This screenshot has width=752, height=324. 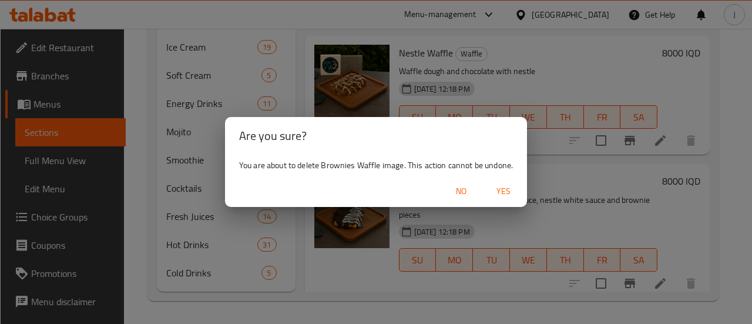 I want to click on div: You are about to delete Brownies Waffle image. This action cannot be undone., so click(x=376, y=165).